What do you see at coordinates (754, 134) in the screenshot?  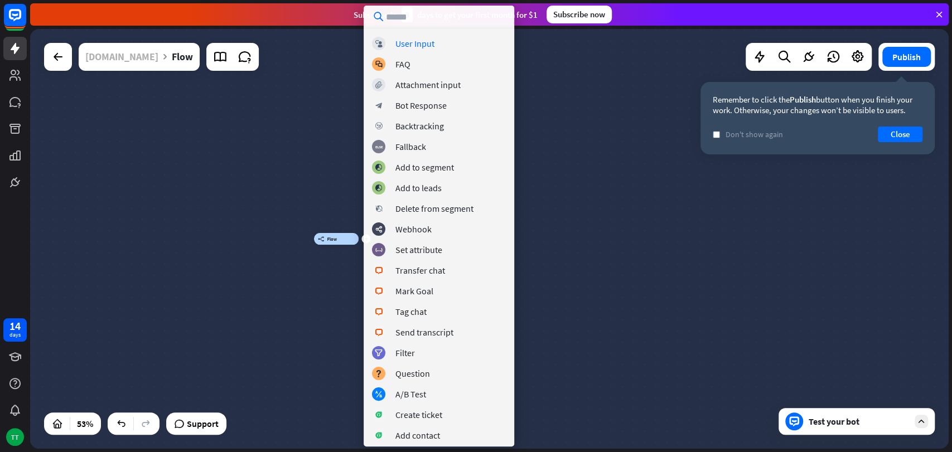 I see `span: Don't show again` at bounding box center [754, 134].